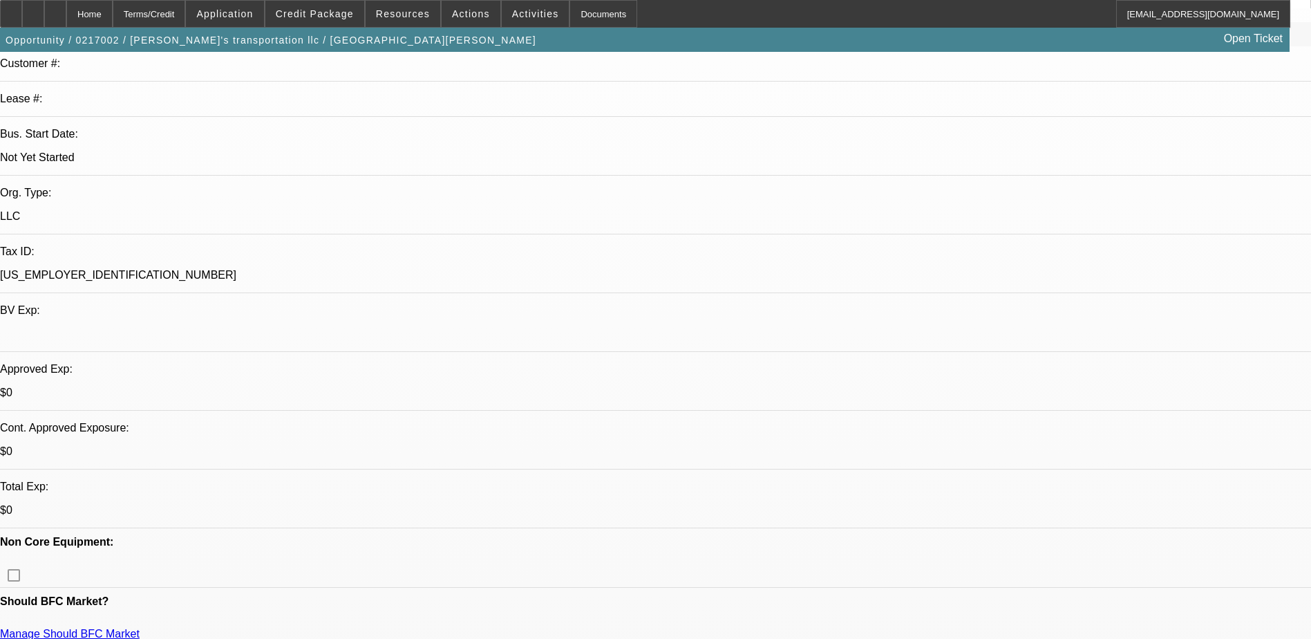 Image resolution: width=1311 pixels, height=639 pixels. What do you see at coordinates (314, 14) in the screenshot?
I see `span: Credit Package` at bounding box center [314, 14].